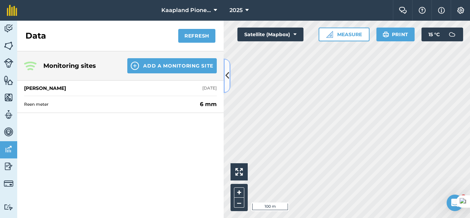 The height and width of the screenshot is (218, 470). Describe the element at coordinates (386, 34) in the screenshot. I see `img: svg+xml;base64,PHN2ZyB4bWxucz0iaHR0cDovL3d3dy53My5vcmcvMjAwMC9zdmciIHdpZHRoPSIxOSIgaGVpZ2h0PSIyNC...` at that location.